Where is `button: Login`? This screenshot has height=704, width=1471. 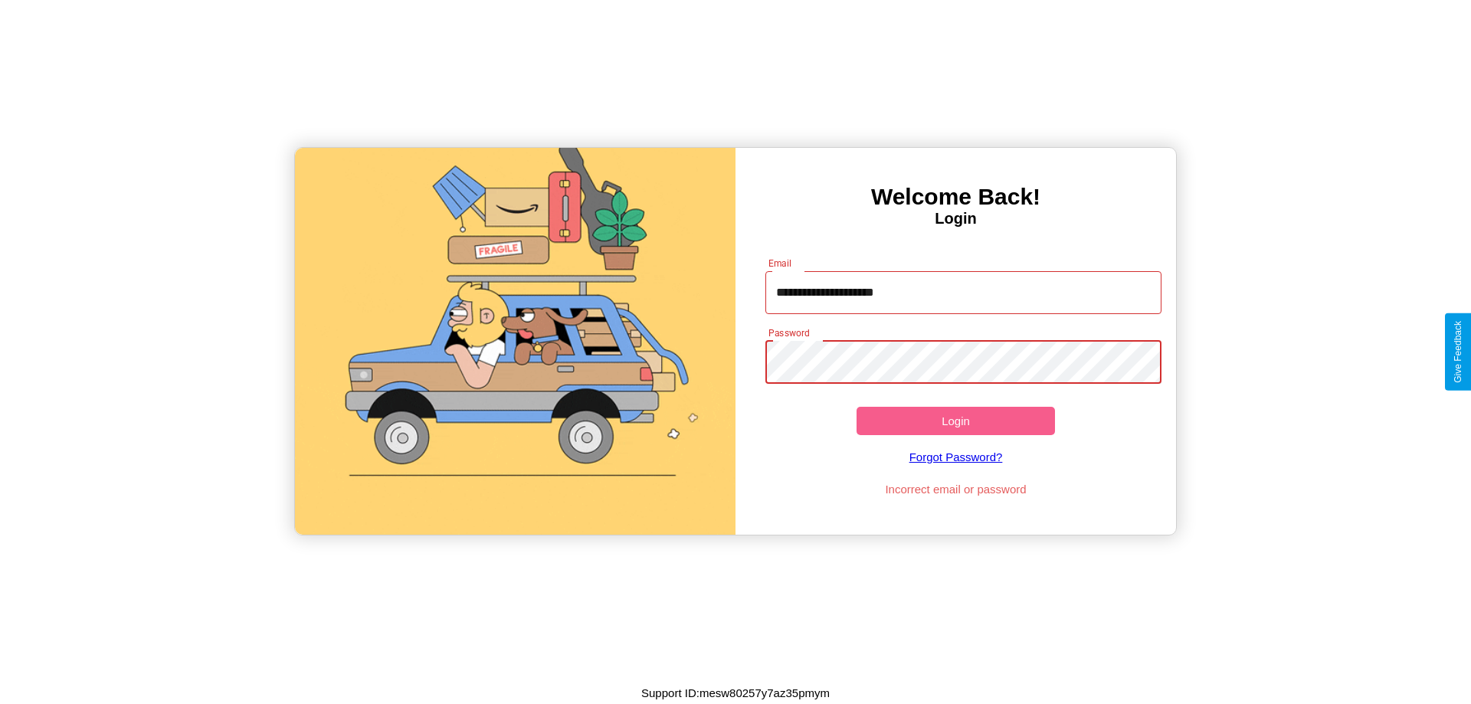 button: Login is located at coordinates (955, 421).